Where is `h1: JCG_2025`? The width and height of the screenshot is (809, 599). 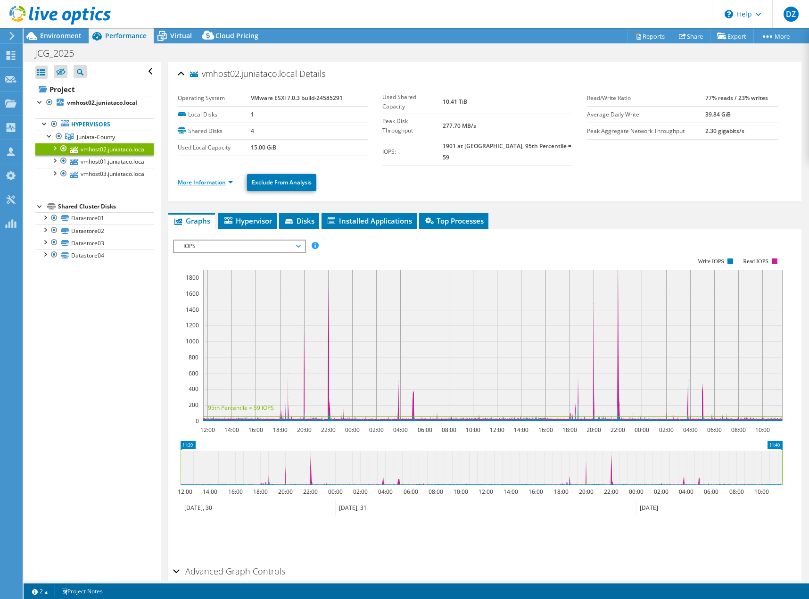
h1: JCG_2025 is located at coordinates (59, 53).